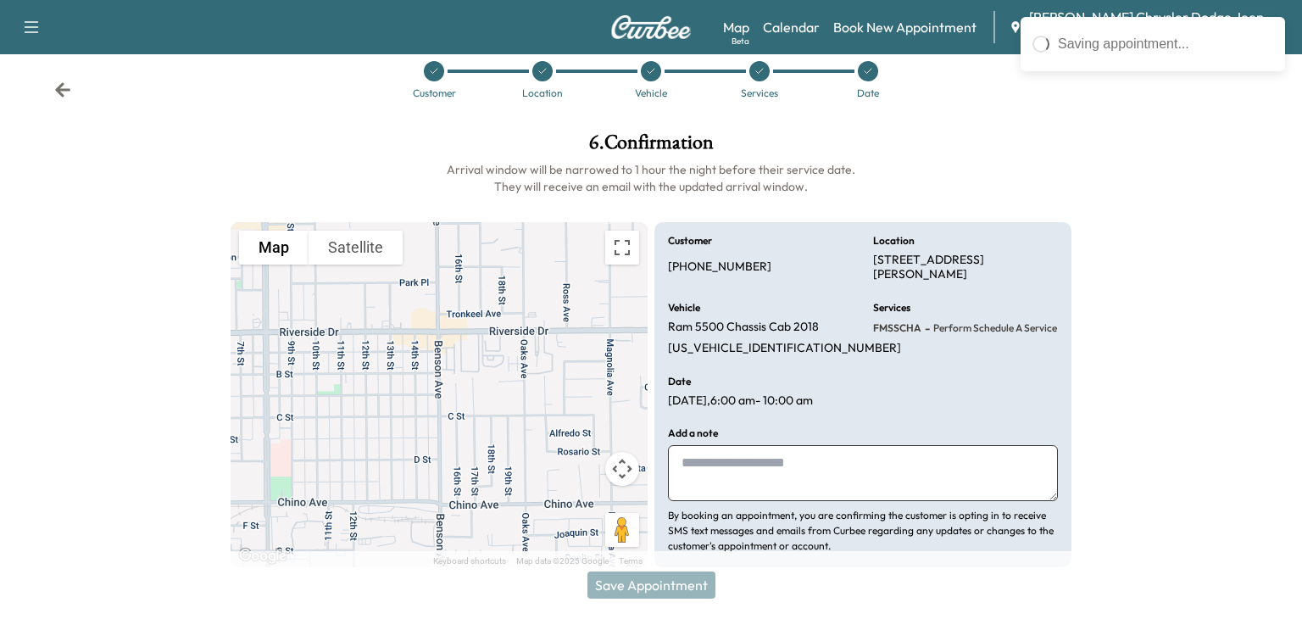  Describe the element at coordinates (791, 27) in the screenshot. I see `a: Calendar` at that location.